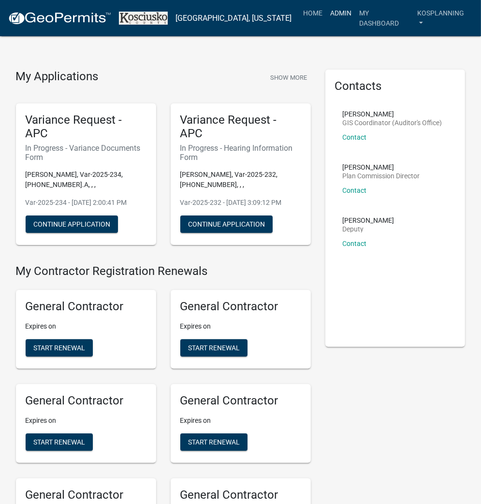  Describe the element at coordinates (396, 86) in the screenshot. I see `h5: Contacts` at that location.